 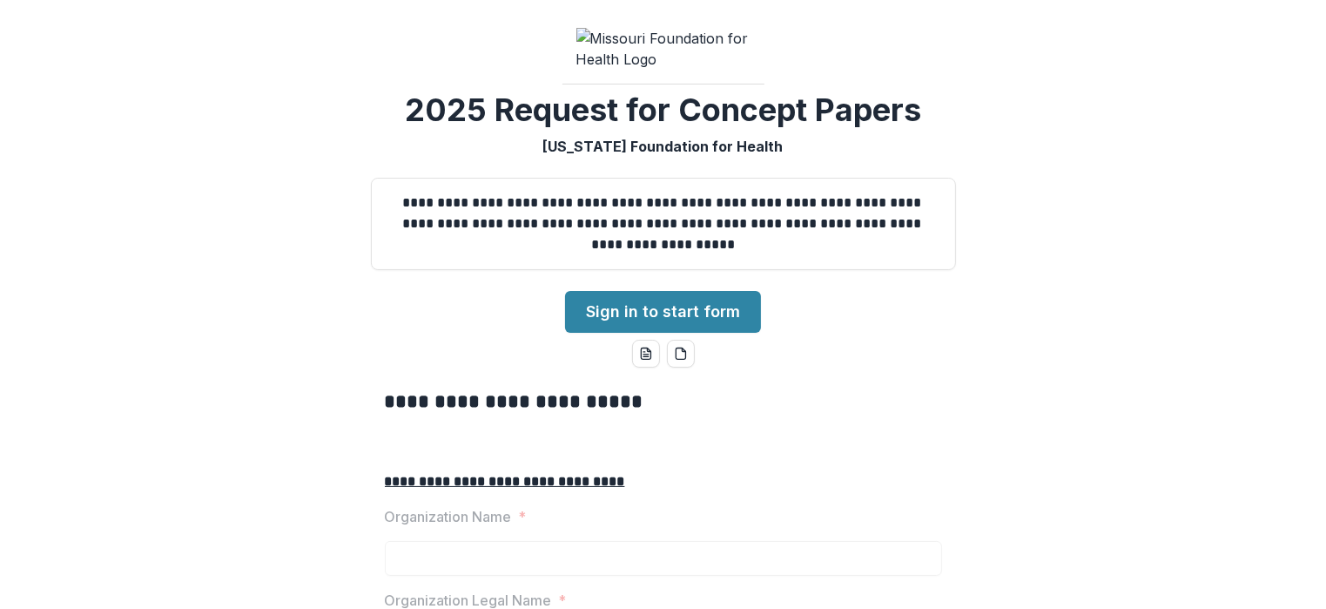 I want to click on button: pdf-download, so click(x=681, y=353).